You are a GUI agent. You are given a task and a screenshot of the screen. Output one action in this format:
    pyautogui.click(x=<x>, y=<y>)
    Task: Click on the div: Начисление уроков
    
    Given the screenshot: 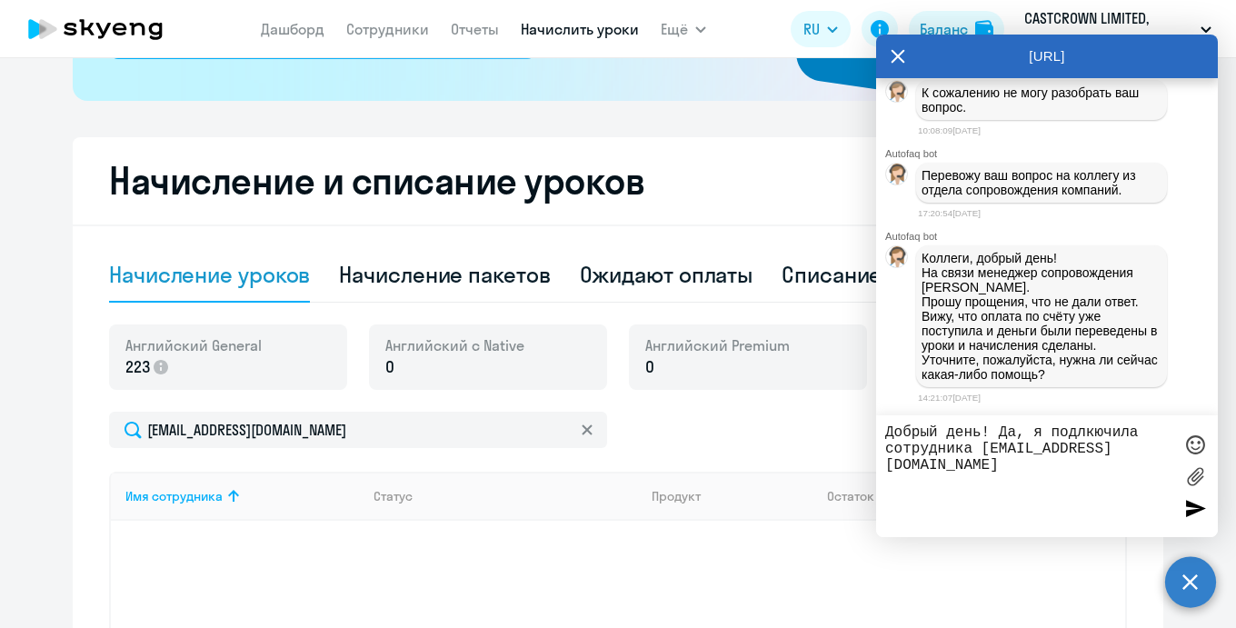 What is the action you would take?
    pyautogui.click(x=209, y=274)
    